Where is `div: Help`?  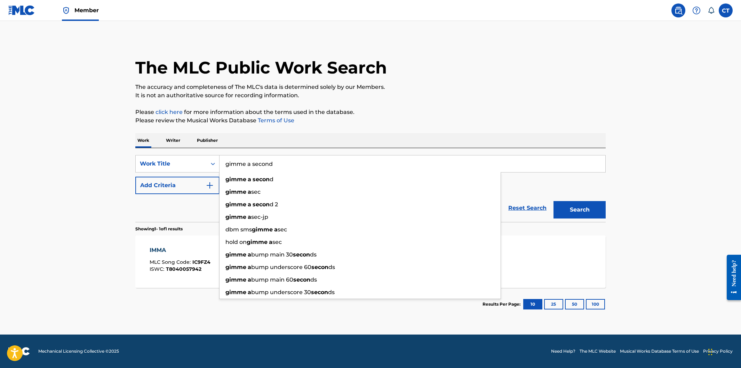 div: Help is located at coordinates (697, 10).